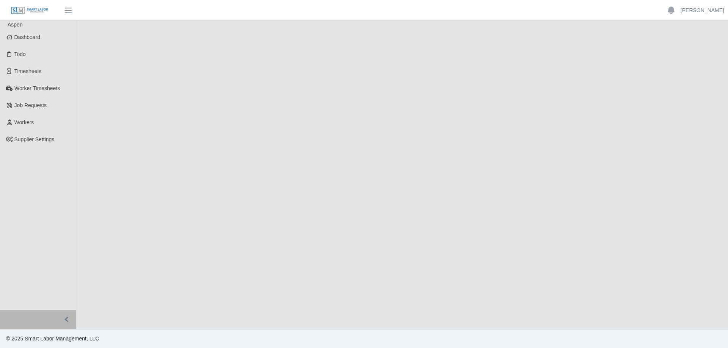 This screenshot has width=728, height=348. What do you see at coordinates (28, 71) in the screenshot?
I see `span: Timesheets` at bounding box center [28, 71].